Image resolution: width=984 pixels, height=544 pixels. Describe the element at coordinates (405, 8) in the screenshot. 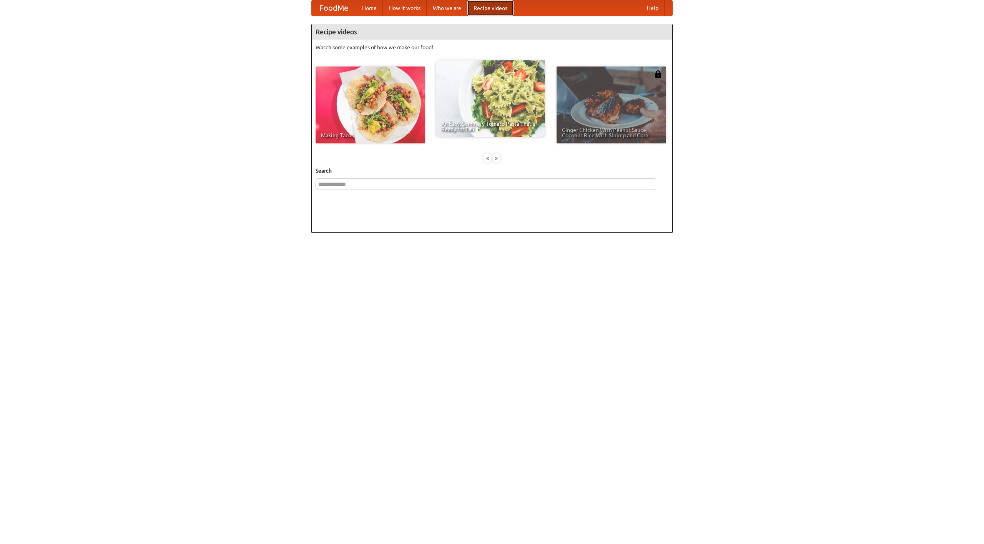

I see `a: How it works` at that location.